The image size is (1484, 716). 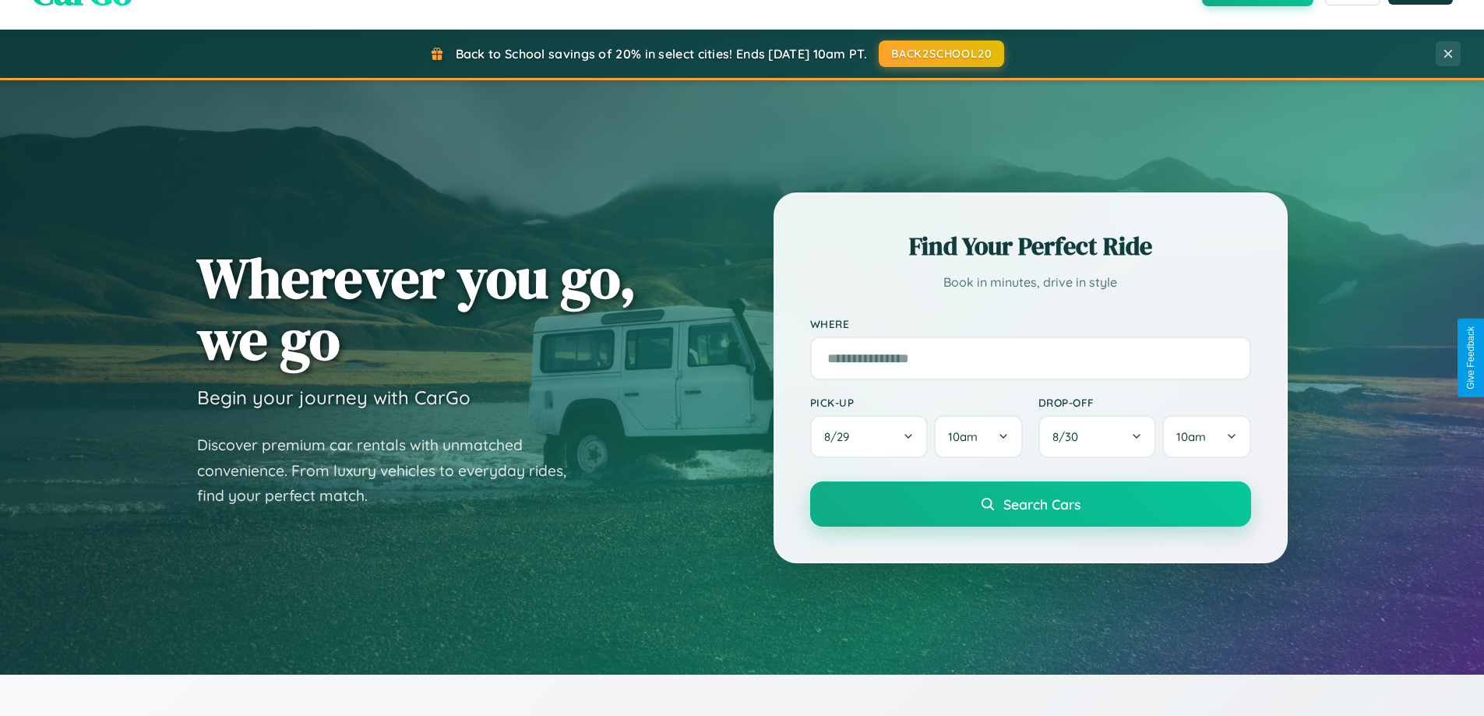 What do you see at coordinates (1145, 402) in the screenshot?
I see `label: Drop-off` at bounding box center [1145, 402].